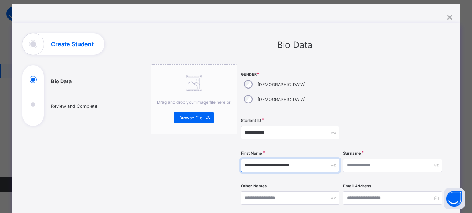 This screenshot has height=213, width=472. Describe the element at coordinates (194, 99) in the screenshot. I see `div: Drag and drop your image file here orBrowse File` at that location.